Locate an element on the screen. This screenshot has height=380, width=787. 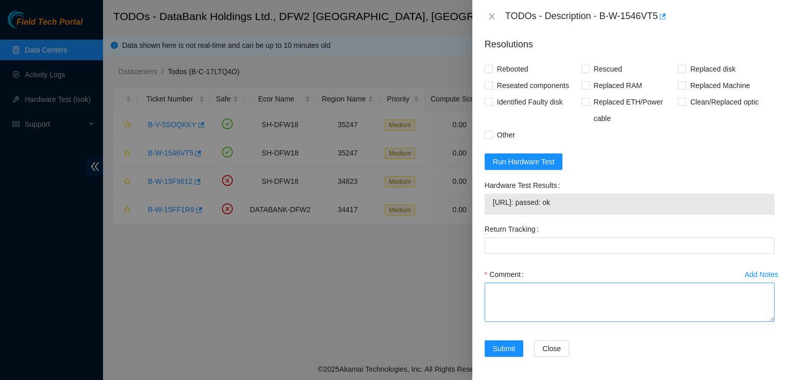
button: Submit is located at coordinates (504, 349).